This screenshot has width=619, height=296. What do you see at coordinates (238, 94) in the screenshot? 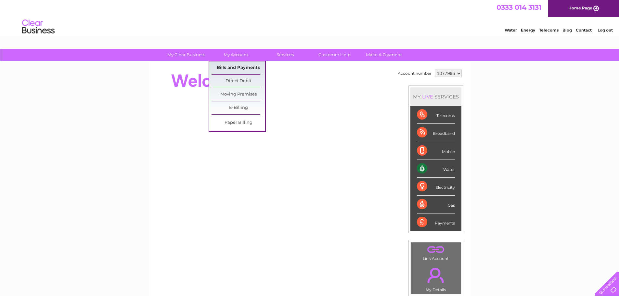
I see `a: Moving Premises` at bounding box center [238, 94].